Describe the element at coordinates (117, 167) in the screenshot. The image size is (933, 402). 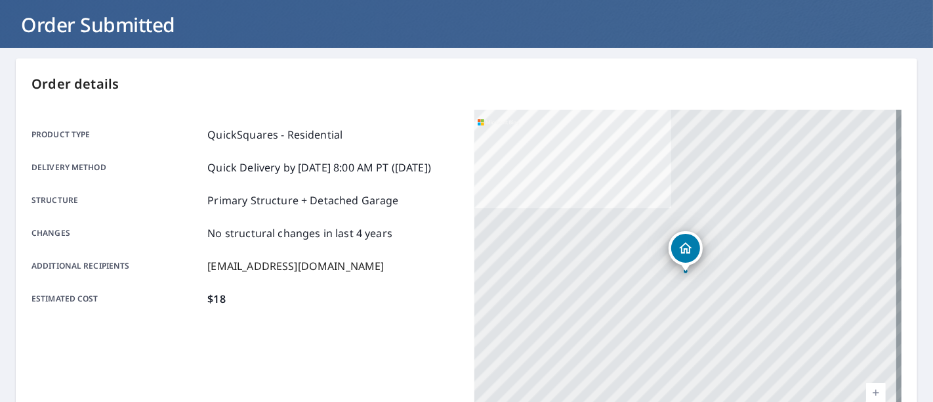
I see `p: Delivery method` at that location.